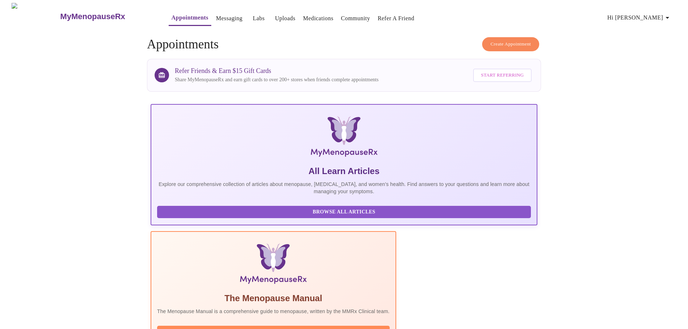 Image resolution: width=688 pixels, height=329 pixels. What do you see at coordinates (510, 44) in the screenshot?
I see `span: Create Appointment` at bounding box center [510, 44].